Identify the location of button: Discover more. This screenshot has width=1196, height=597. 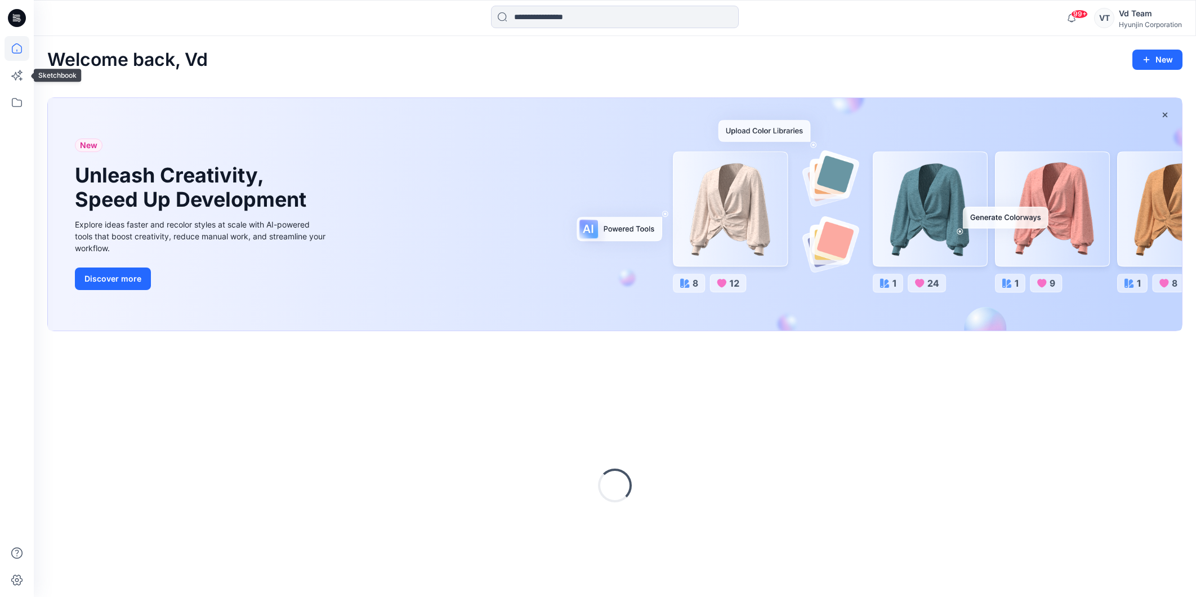
(113, 279).